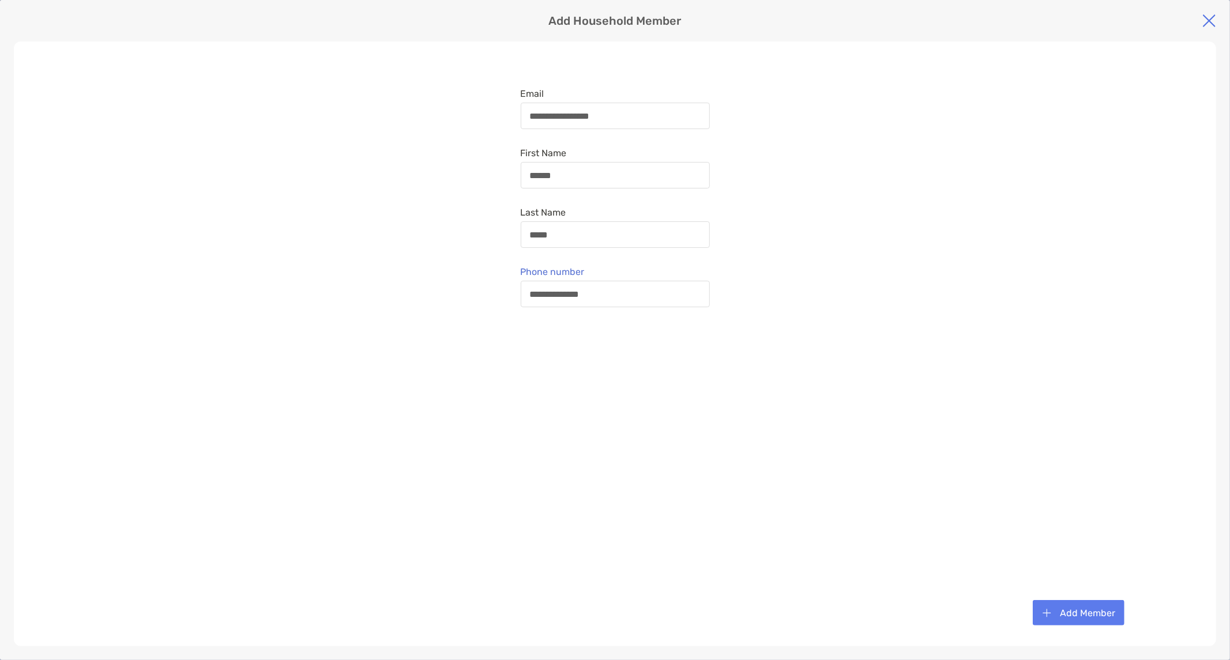 The image size is (1230, 660). I want to click on img: close, so click(1209, 21).